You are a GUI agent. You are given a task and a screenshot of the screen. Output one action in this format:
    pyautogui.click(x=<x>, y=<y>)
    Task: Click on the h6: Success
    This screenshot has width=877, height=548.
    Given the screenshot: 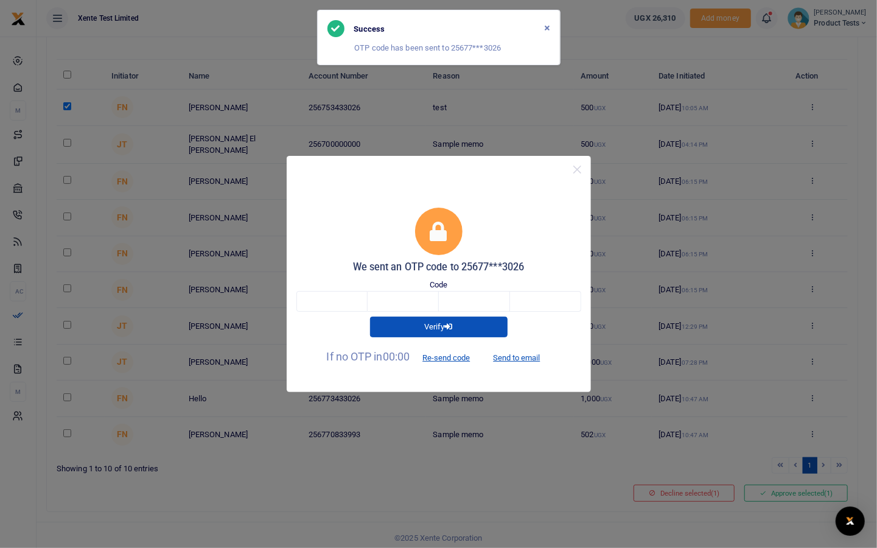 What is the action you would take?
    pyautogui.click(x=370, y=29)
    